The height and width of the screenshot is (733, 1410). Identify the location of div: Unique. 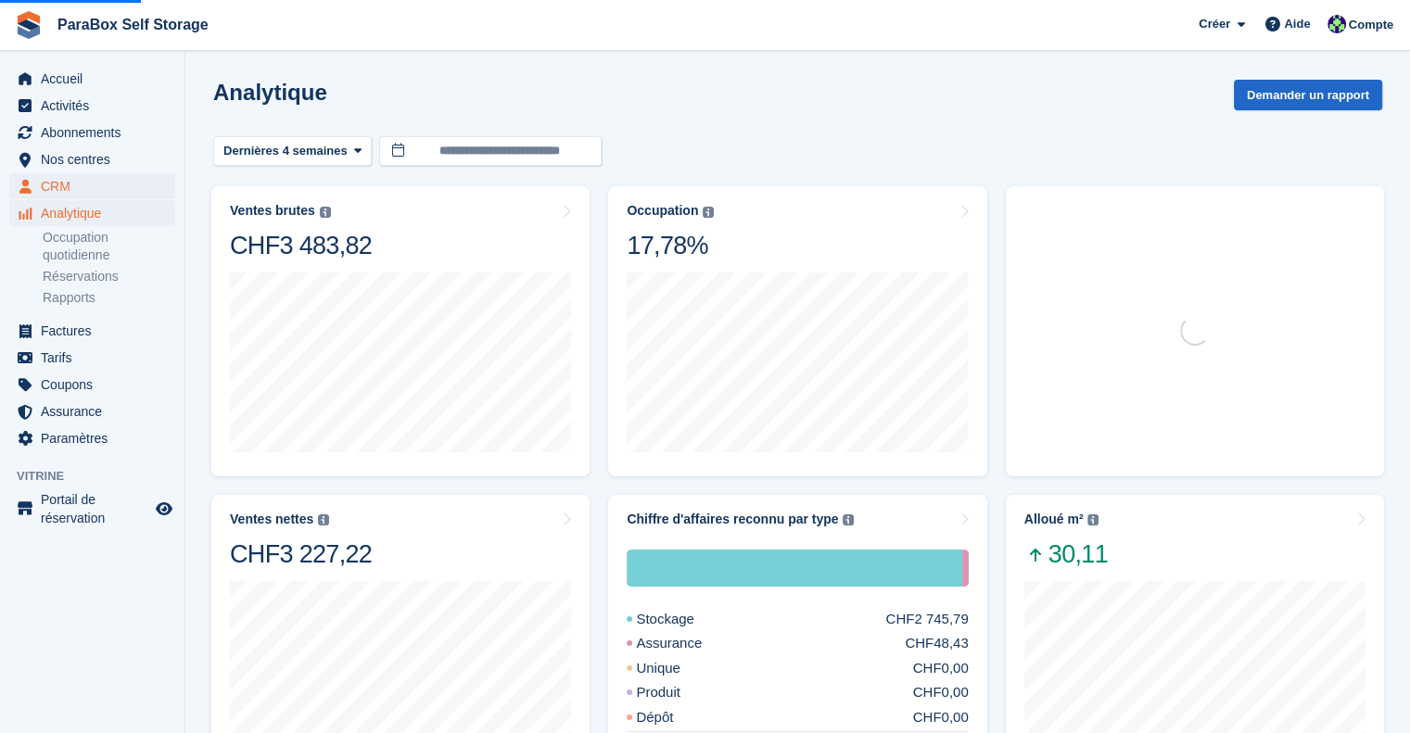
(676, 668).